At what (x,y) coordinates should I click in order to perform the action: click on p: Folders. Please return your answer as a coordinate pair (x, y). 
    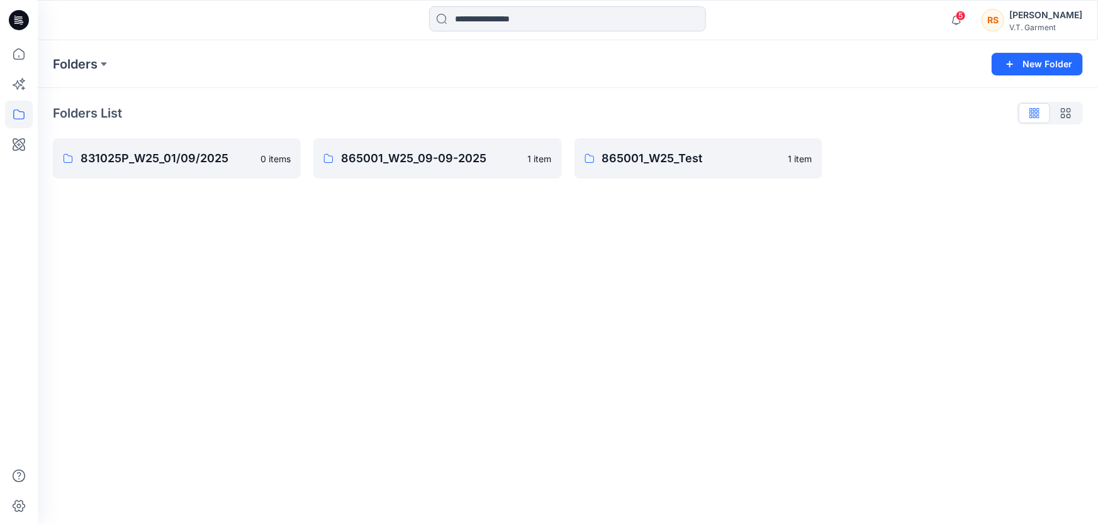
    Looking at the image, I should click on (75, 64).